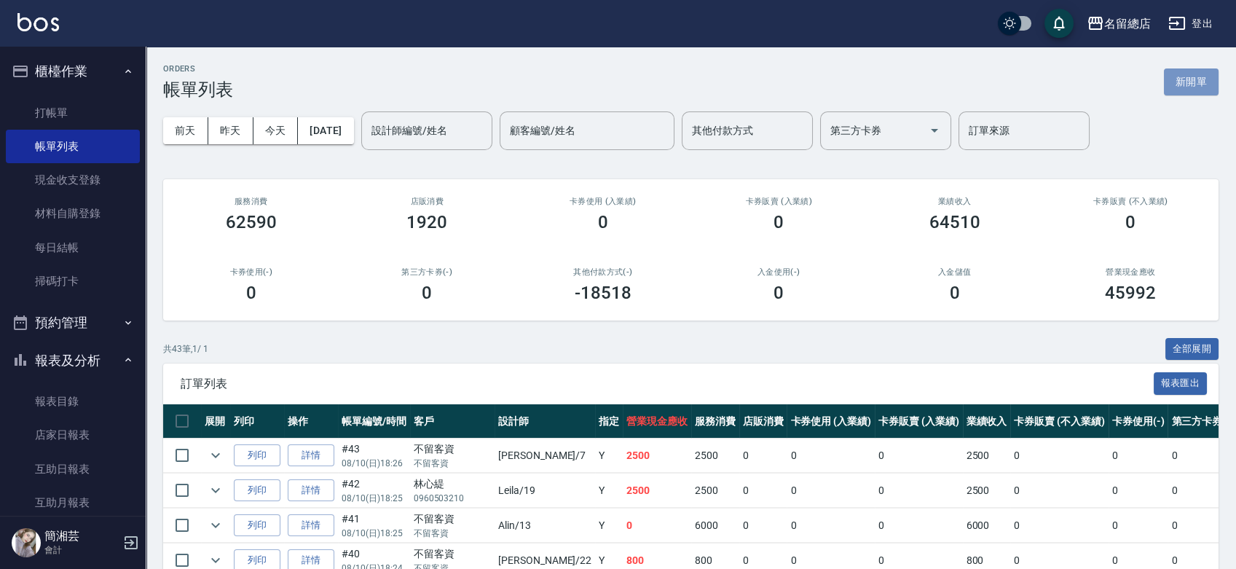 This screenshot has height=569, width=1236. Describe the element at coordinates (374, 463) in the screenshot. I see `p: 08/10 (日) 18:26` at that location.